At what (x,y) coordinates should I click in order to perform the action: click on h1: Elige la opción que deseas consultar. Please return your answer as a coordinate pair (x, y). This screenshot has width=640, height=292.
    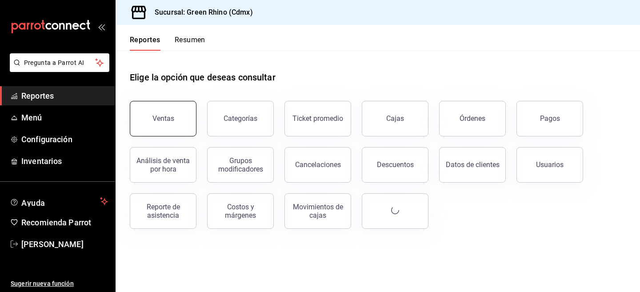
    Looking at the image, I should click on (203, 77).